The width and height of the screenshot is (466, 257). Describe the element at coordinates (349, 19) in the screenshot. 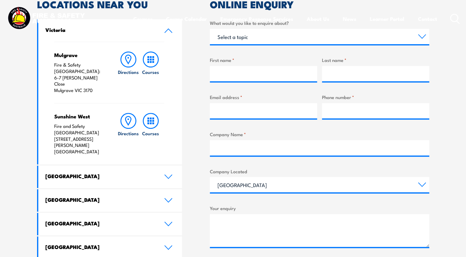

I see `a: News` at that location.